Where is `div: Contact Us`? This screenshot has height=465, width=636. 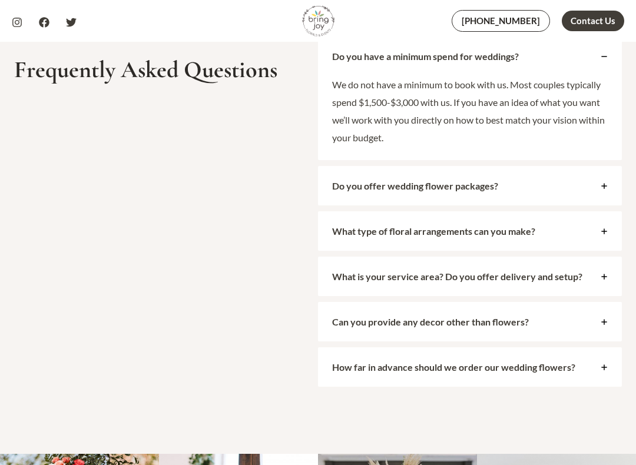
div: Contact Us is located at coordinates (593, 21).